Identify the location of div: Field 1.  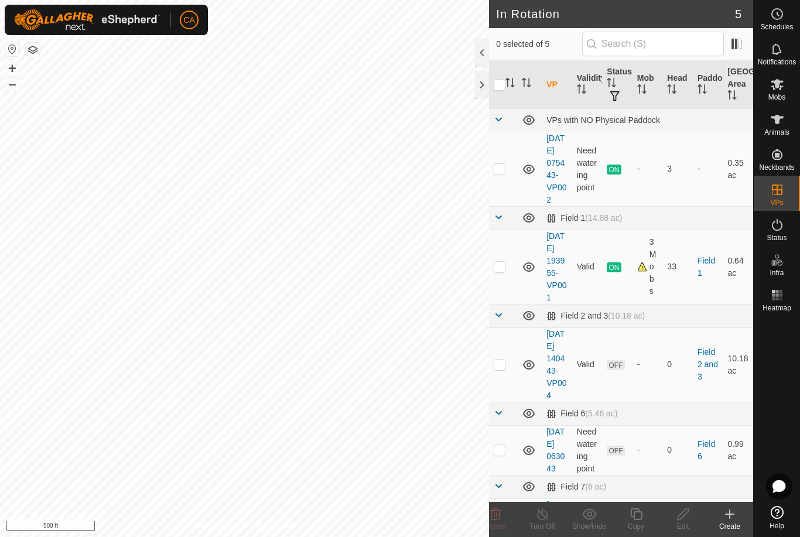
(584, 218).